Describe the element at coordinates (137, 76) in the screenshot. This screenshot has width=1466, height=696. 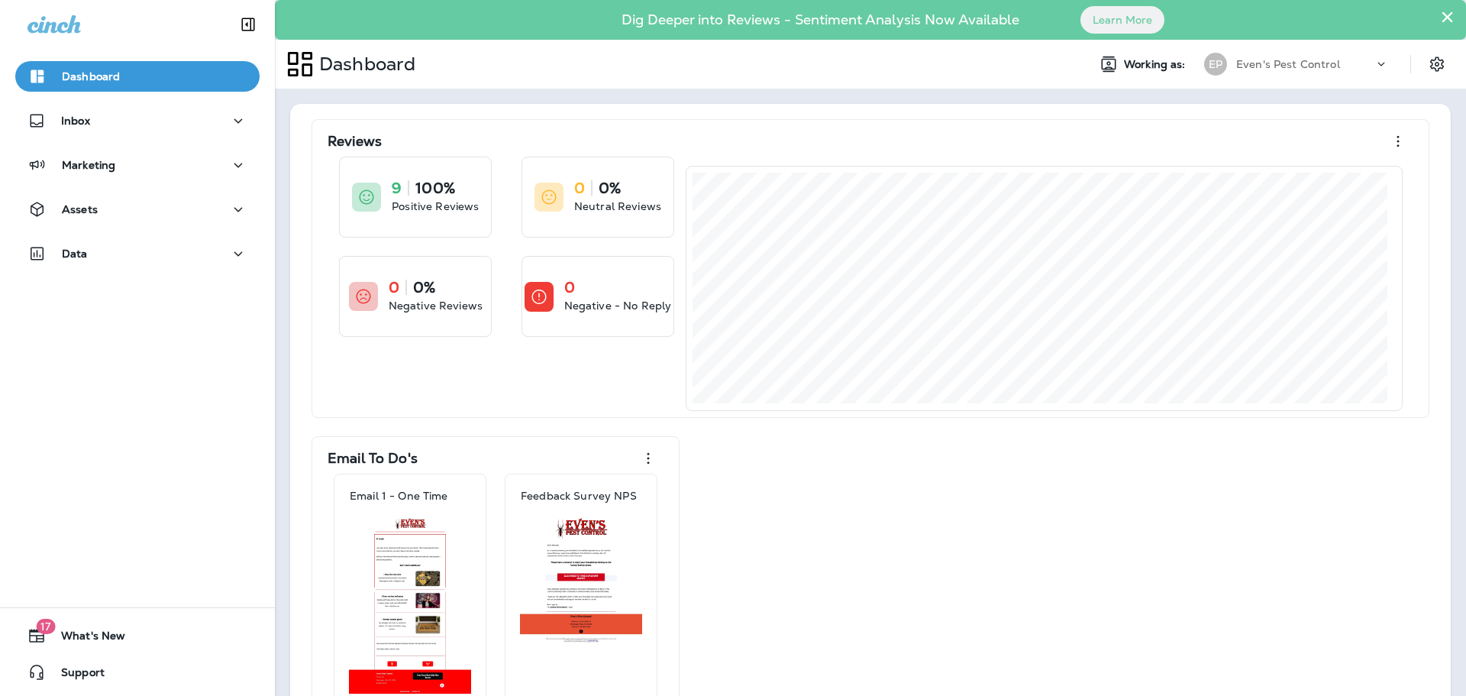
I see `button: Dashboard` at that location.